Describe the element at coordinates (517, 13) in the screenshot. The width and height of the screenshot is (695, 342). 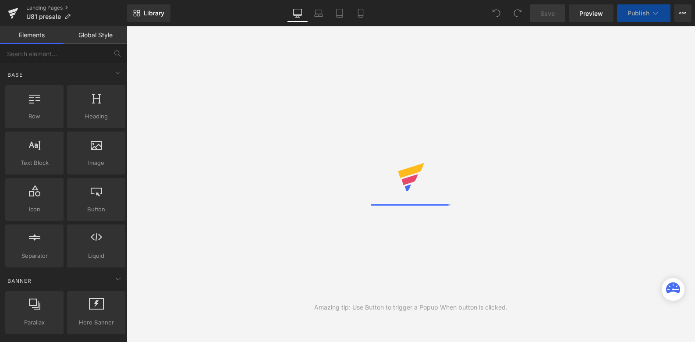
I see `button: Redo` at that location.